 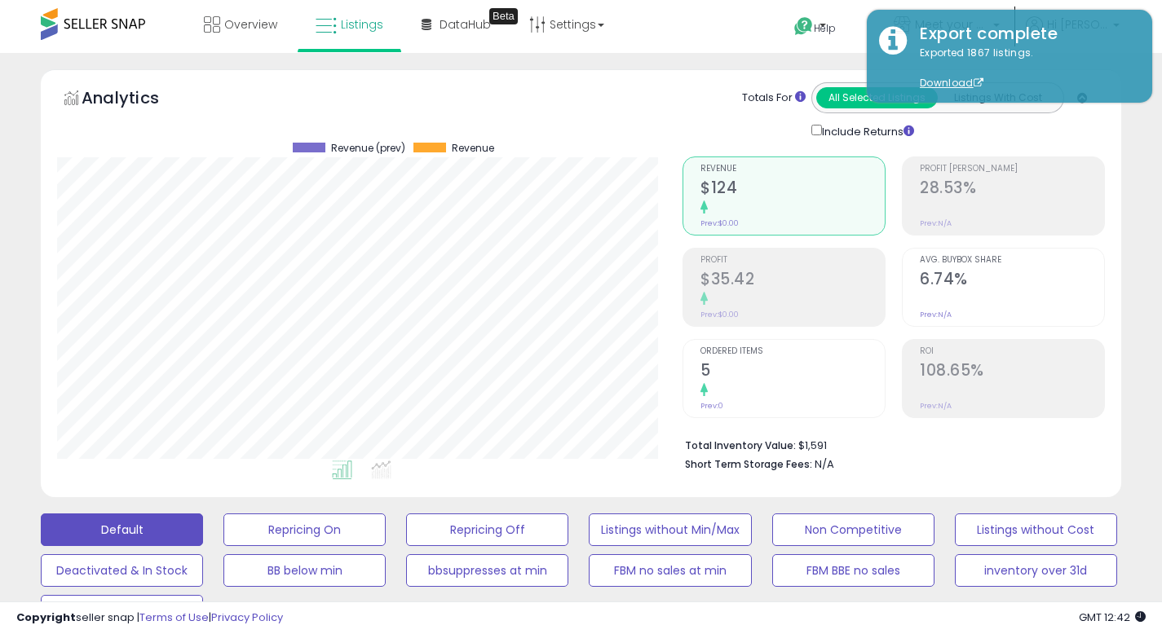 What do you see at coordinates (136, 99) in the screenshot?
I see `h5: Analytics` at bounding box center [136, 99].